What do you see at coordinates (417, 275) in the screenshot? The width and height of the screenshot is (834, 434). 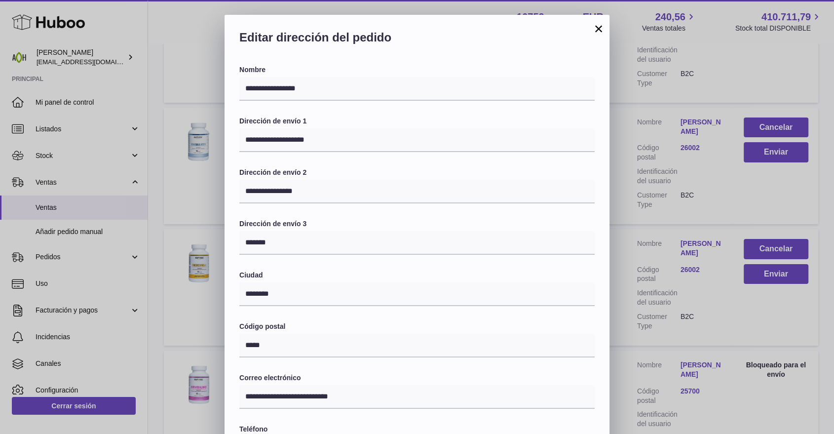 I see `label: Ciudad` at bounding box center [417, 275].